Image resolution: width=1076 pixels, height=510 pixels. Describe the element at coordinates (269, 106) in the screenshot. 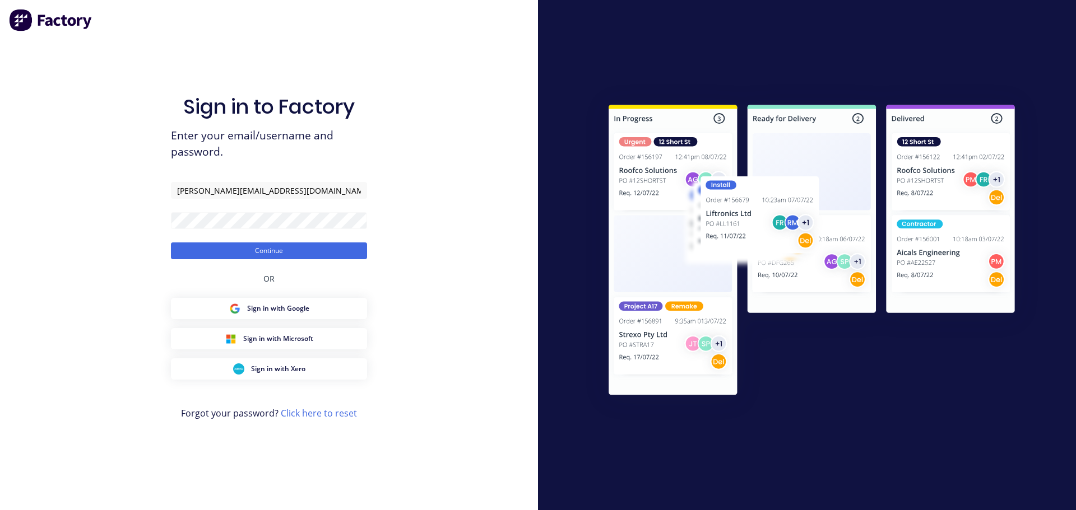

I see `h1: Sign in to Factory` at that location.